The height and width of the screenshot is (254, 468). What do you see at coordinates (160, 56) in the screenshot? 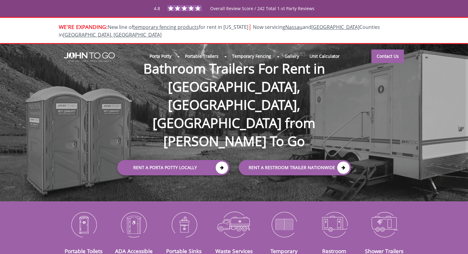
I see `a: Porta Potty` at bounding box center [160, 56].